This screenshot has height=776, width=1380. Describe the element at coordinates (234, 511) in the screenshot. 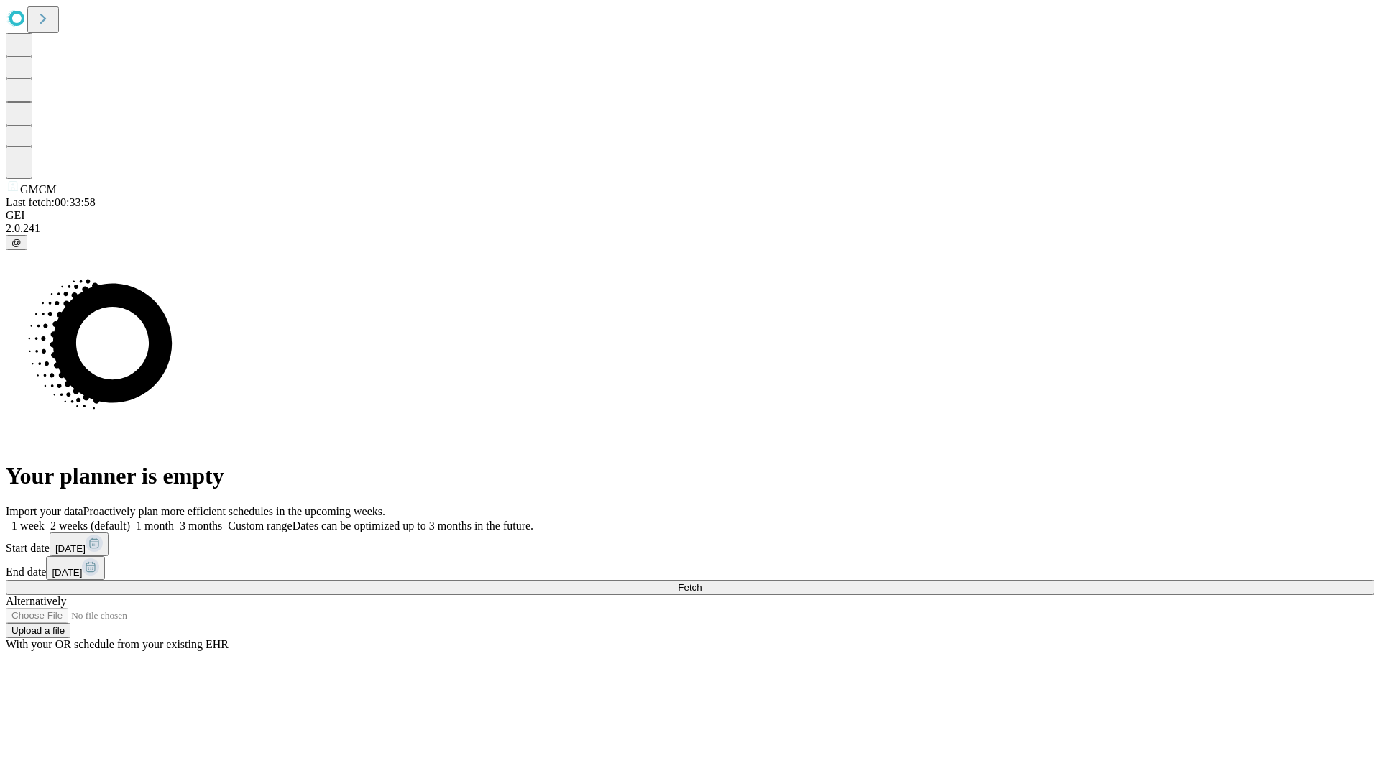

I see `span: Proactively plan more efficient schedules in the upcoming weeks.` at that location.